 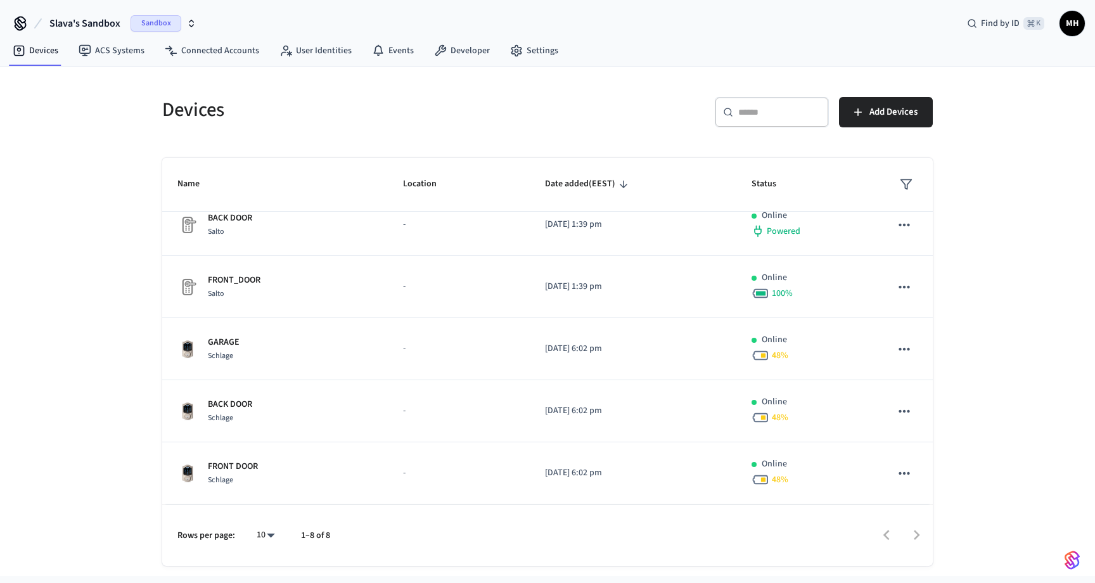 I want to click on span: Sandbox, so click(x=156, y=23).